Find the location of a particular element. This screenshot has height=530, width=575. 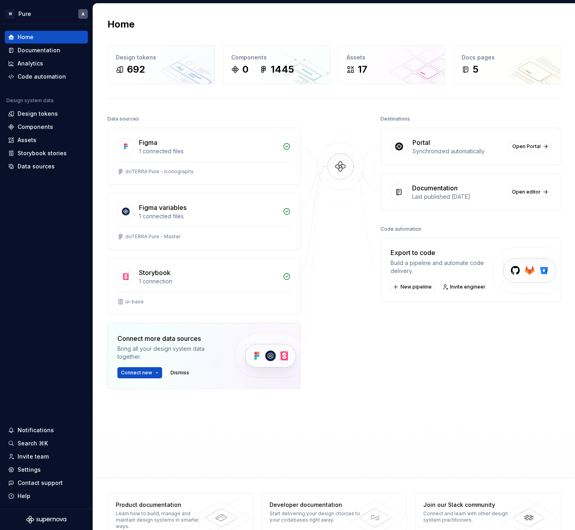

div: Destinations is located at coordinates (395, 119).